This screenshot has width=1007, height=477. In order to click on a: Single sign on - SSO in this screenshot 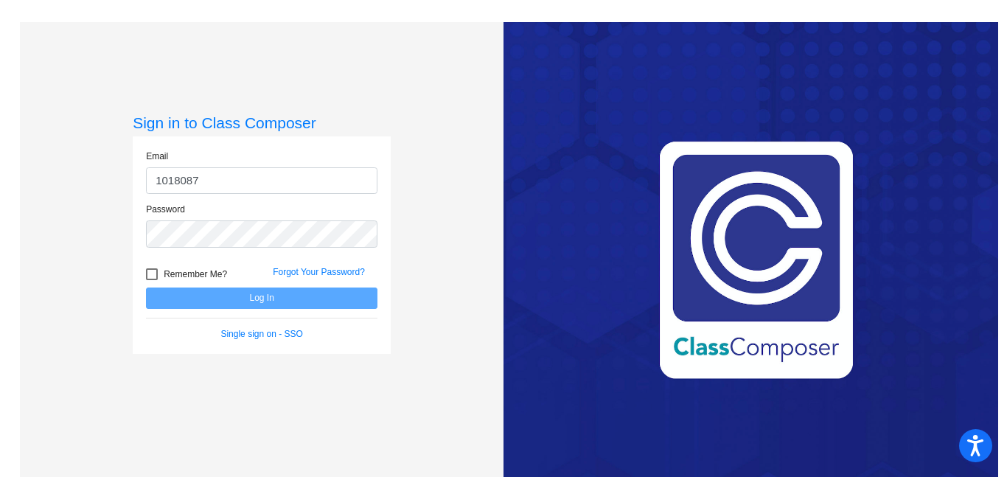, I will do `click(261, 334)`.